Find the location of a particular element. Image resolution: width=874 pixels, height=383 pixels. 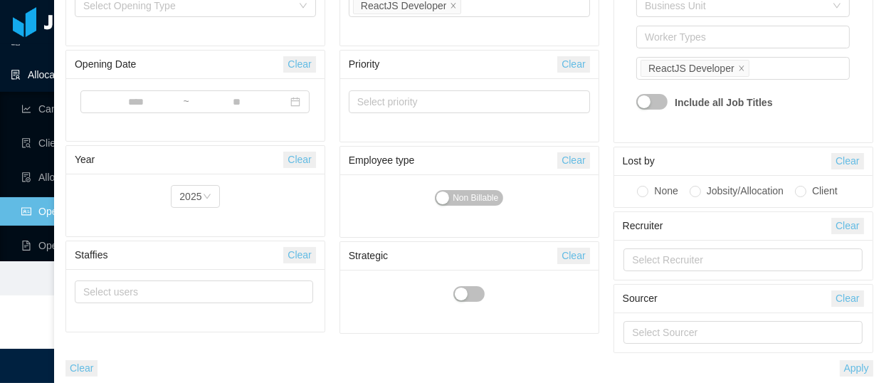

a: icon: file-searchClient Discoveries is located at coordinates (76, 143).